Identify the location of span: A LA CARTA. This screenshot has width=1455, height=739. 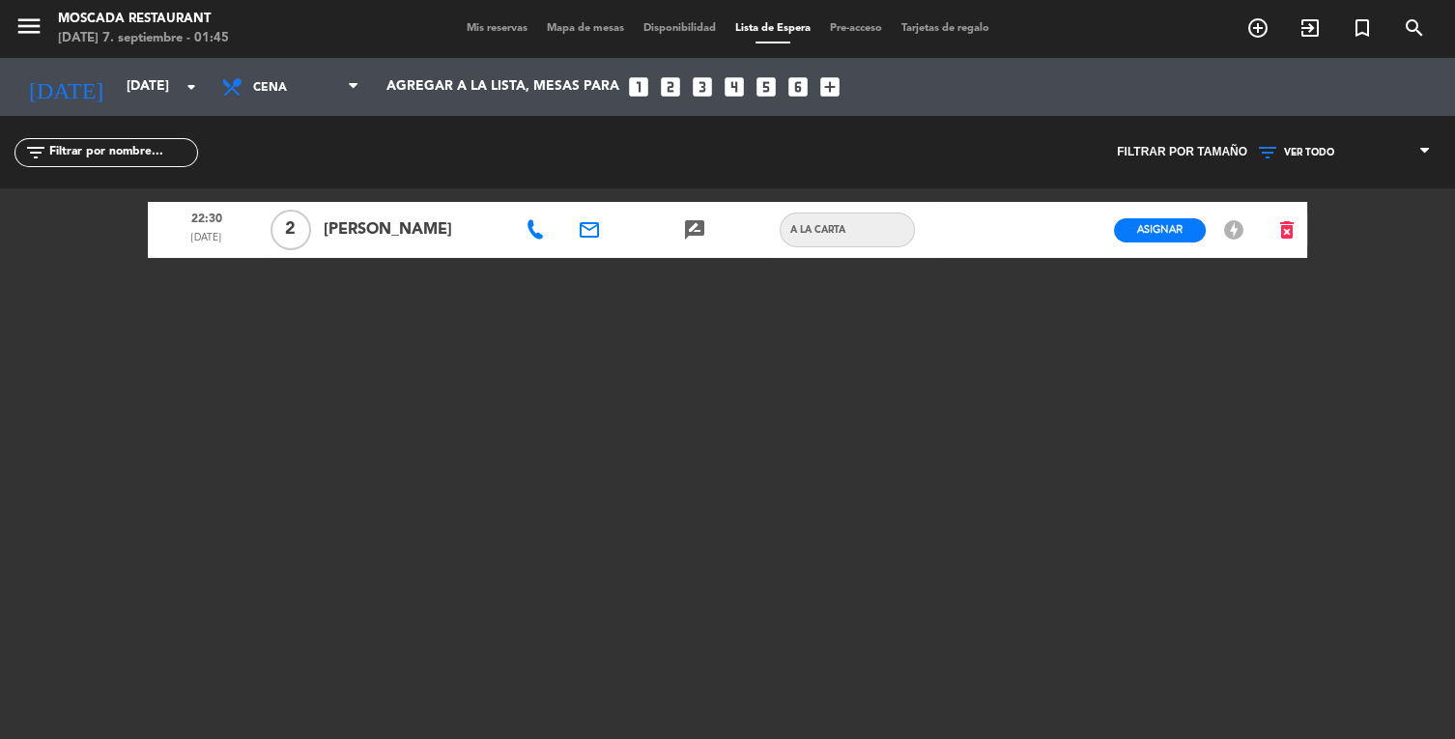
(817, 230).